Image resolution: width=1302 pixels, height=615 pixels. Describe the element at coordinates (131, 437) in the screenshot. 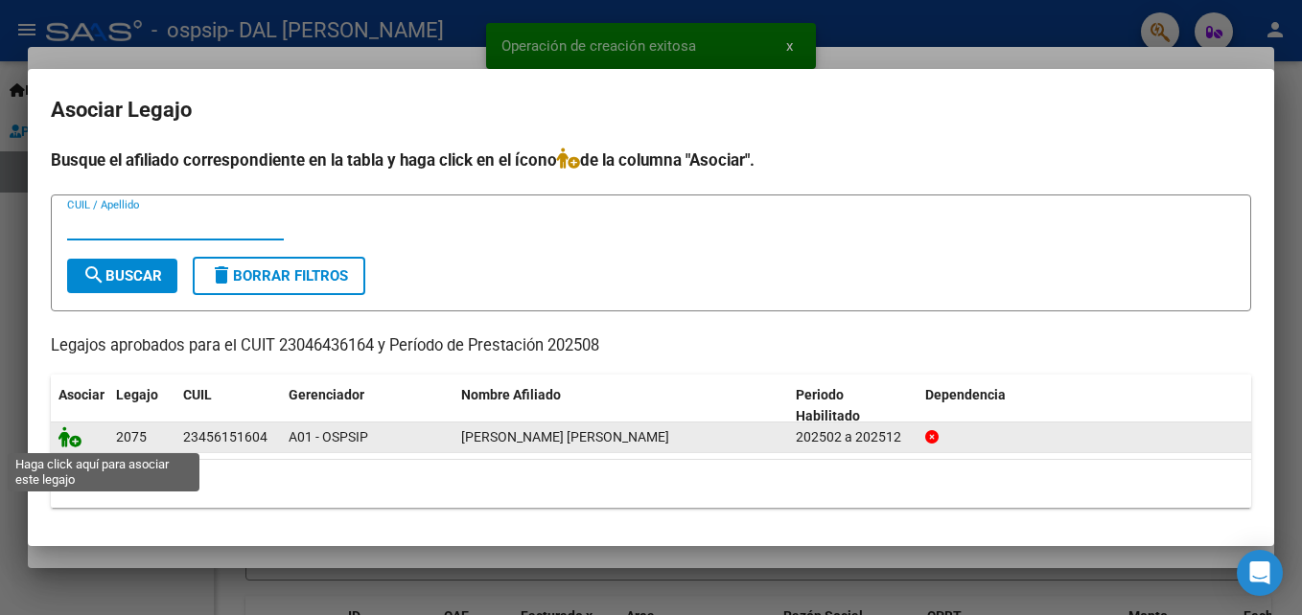

I see `span: 2075` at that location.